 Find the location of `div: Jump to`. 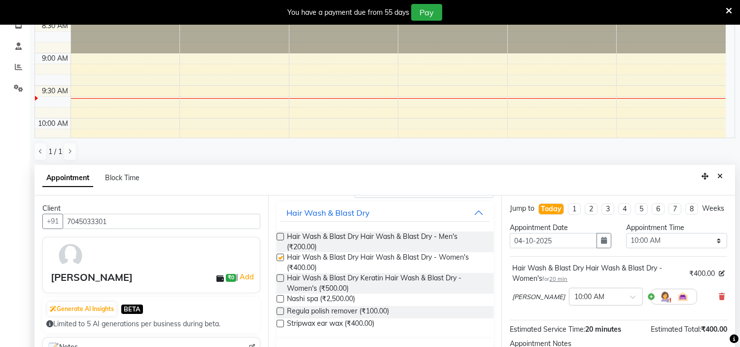

div: Jump to is located at coordinates (522, 208).